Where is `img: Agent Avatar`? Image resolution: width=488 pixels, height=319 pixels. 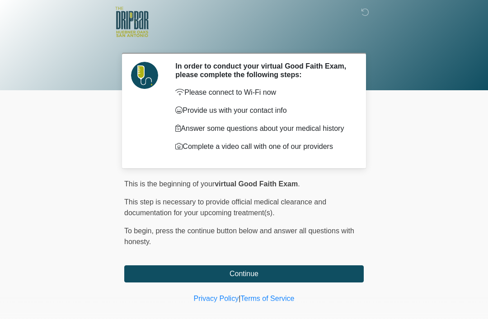 img: Agent Avatar is located at coordinates (145, 75).